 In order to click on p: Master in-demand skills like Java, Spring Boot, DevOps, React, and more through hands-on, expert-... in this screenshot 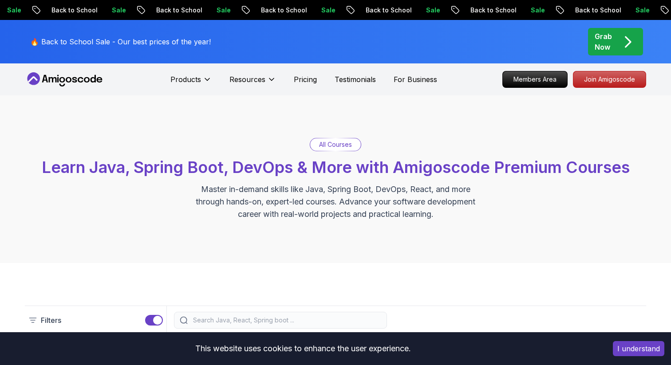, I will do `click(336, 202)`.